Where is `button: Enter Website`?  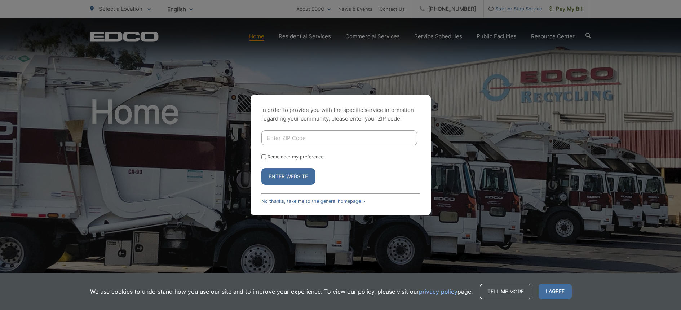
button: Enter Website is located at coordinates (288, 176).